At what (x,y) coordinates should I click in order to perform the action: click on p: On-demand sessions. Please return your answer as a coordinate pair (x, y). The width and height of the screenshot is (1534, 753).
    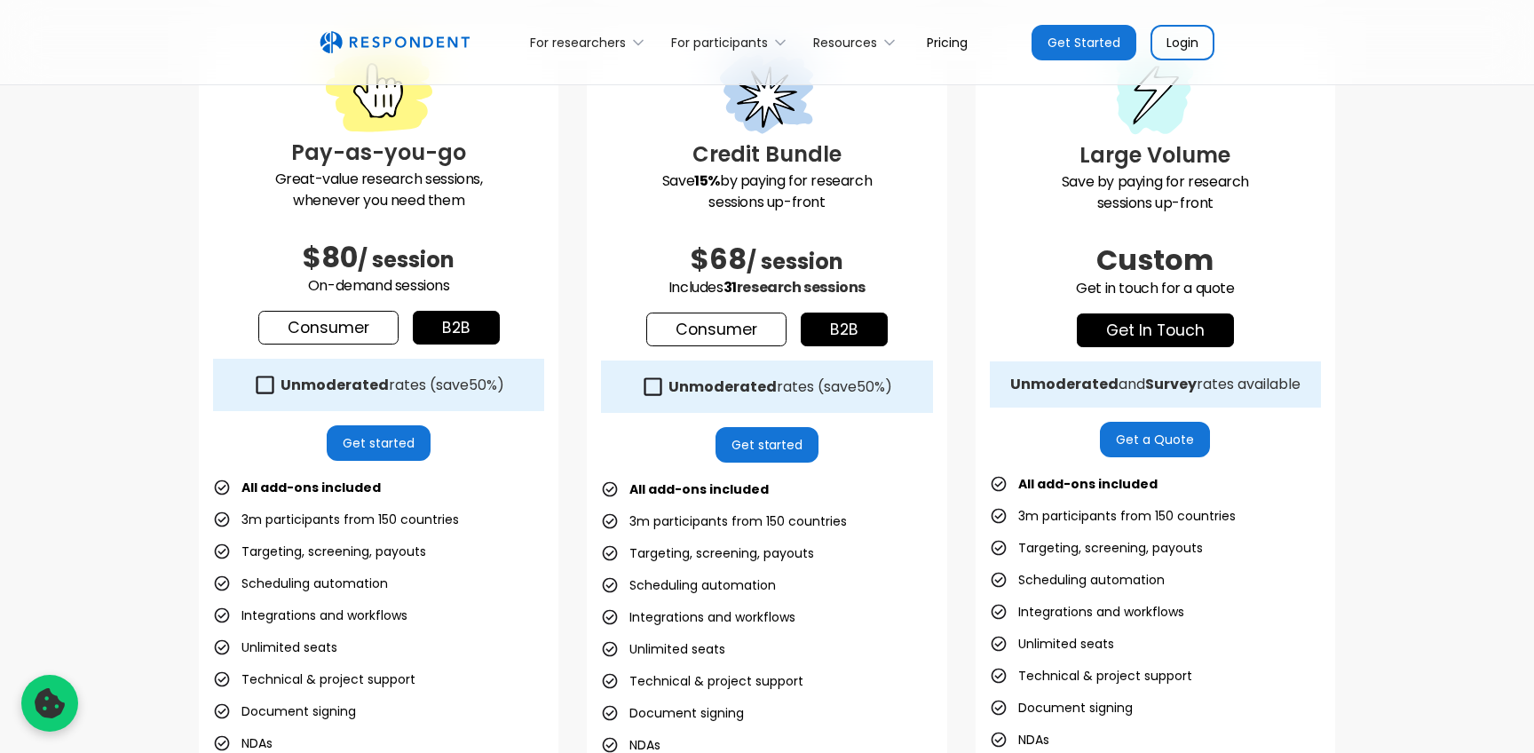
    Looking at the image, I should click on (378, 286).